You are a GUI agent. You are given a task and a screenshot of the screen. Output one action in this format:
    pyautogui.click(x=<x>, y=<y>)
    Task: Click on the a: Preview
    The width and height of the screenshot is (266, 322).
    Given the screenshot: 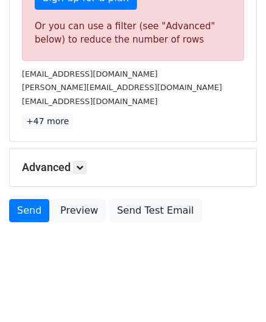 What is the action you would take?
    pyautogui.click(x=79, y=210)
    